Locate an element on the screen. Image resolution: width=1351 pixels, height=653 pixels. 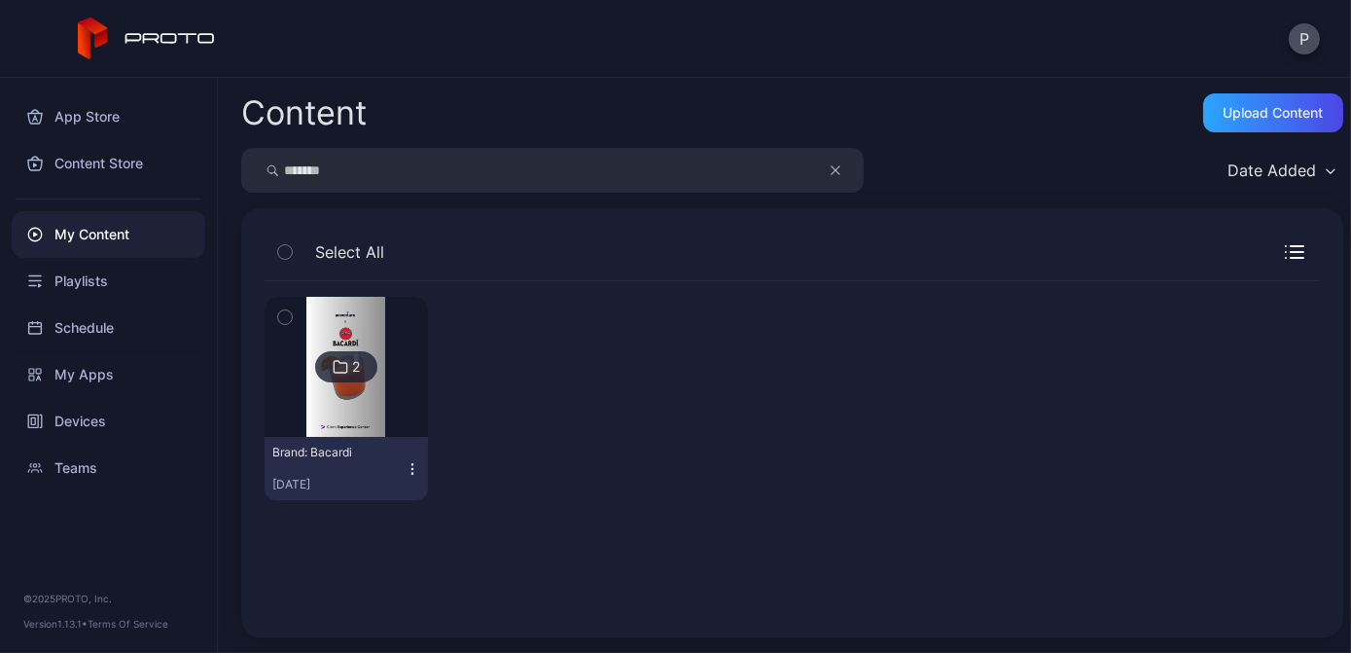
div: © 2025 PROTO, Inc. is located at coordinates (108, 598).